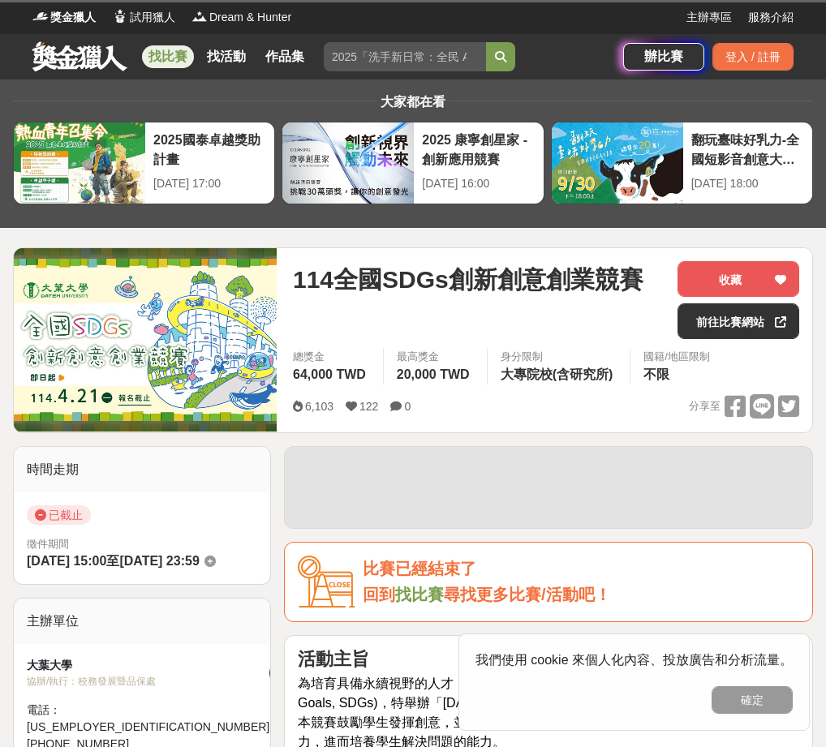 The height and width of the screenshot is (747, 826). Describe the element at coordinates (142, 470) in the screenshot. I see `div: 時間走期` at that location.